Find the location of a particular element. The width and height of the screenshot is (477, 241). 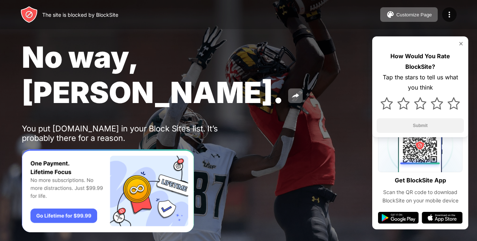

img: google-play.svg is located at coordinates (399, 218).